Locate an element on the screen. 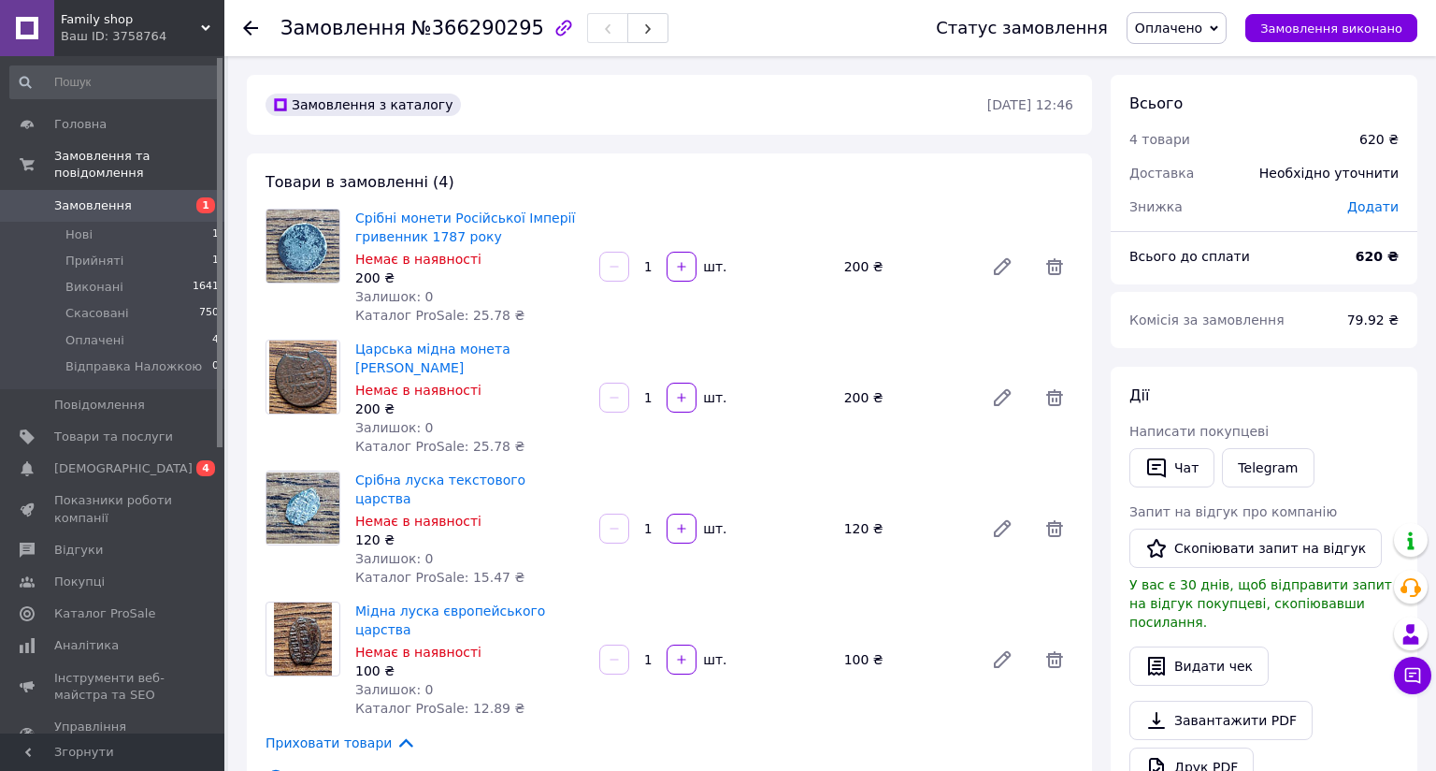  span: Запит на відгук про компанію is located at coordinates (1233, 512).